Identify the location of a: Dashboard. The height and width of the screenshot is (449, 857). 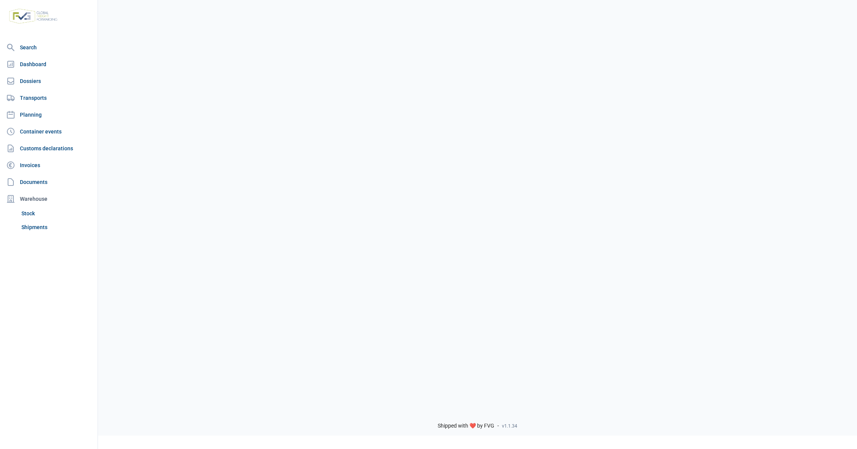
(49, 64).